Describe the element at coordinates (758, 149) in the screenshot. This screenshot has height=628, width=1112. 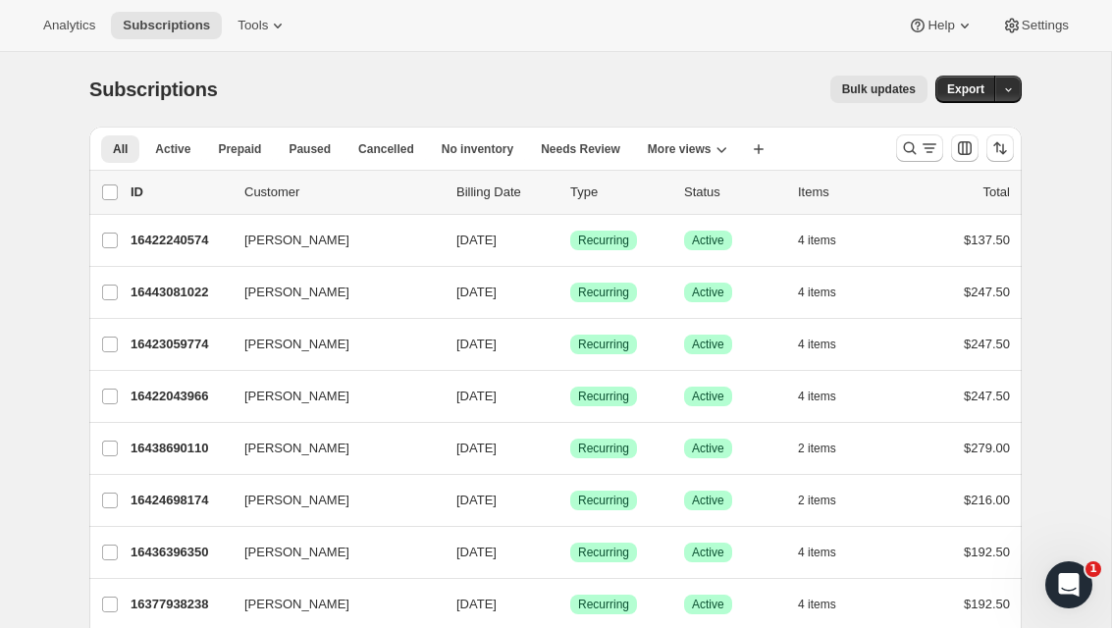
I see `button: Create new view` at that location.